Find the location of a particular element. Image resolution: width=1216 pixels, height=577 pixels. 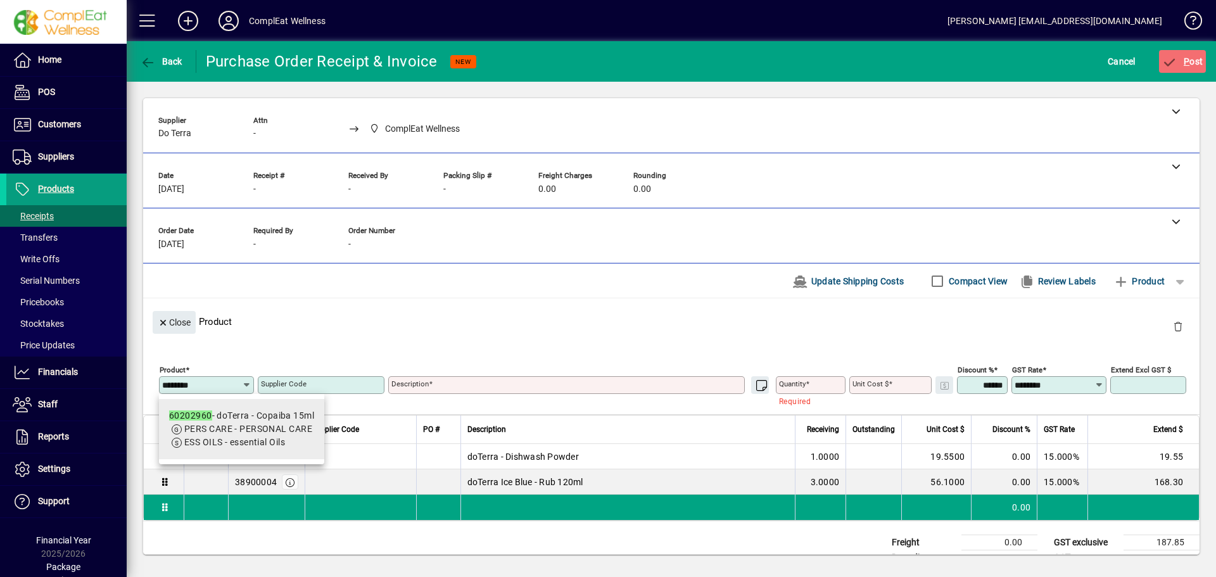

mat-label: Extend excl GST $ is located at coordinates (1140, 370).